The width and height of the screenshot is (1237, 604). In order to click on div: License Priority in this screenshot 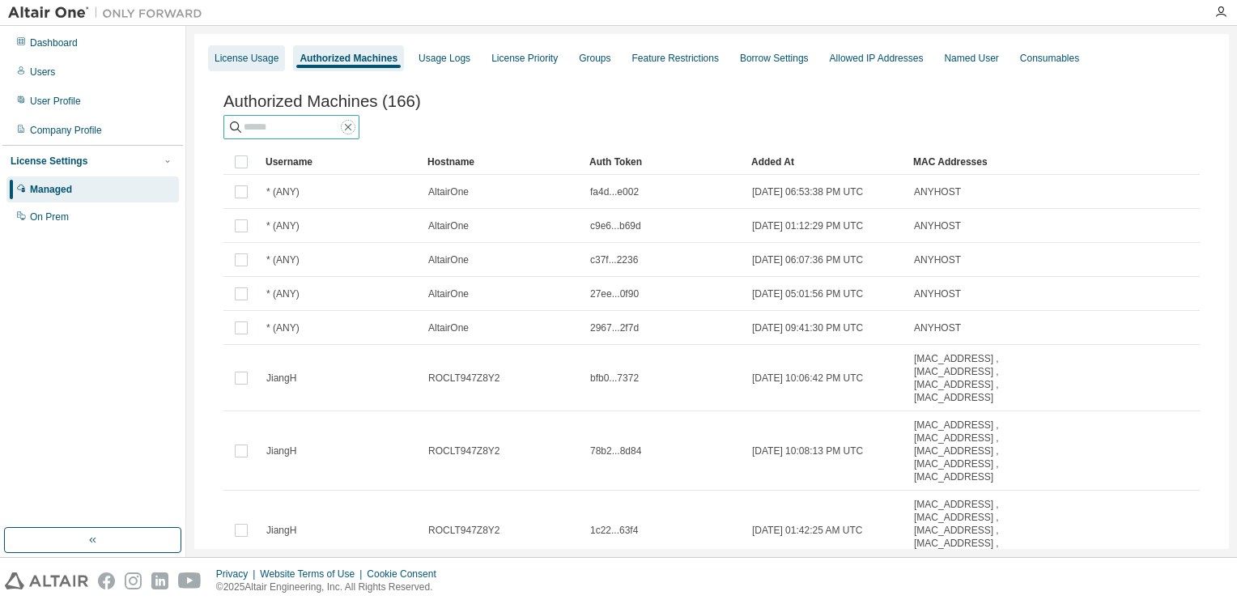, I will do `click(525, 58)`.